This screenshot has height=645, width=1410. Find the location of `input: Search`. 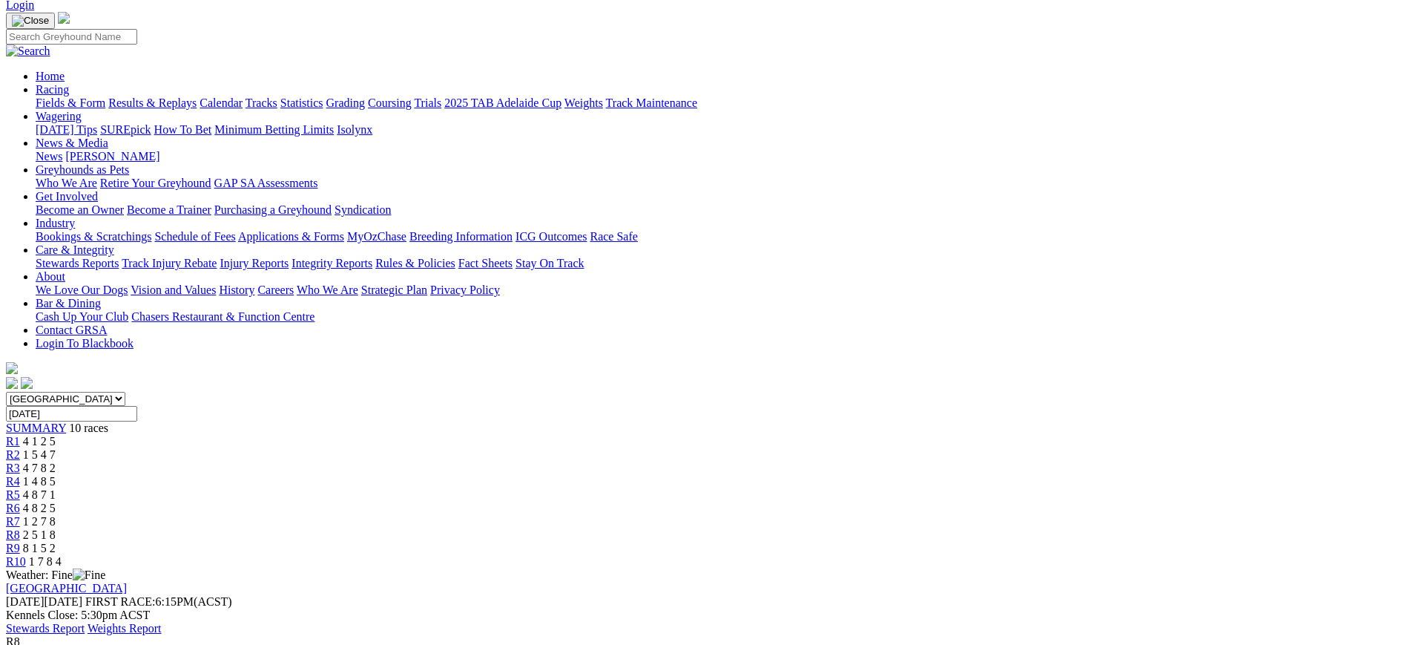

input: Search is located at coordinates (71, 36).